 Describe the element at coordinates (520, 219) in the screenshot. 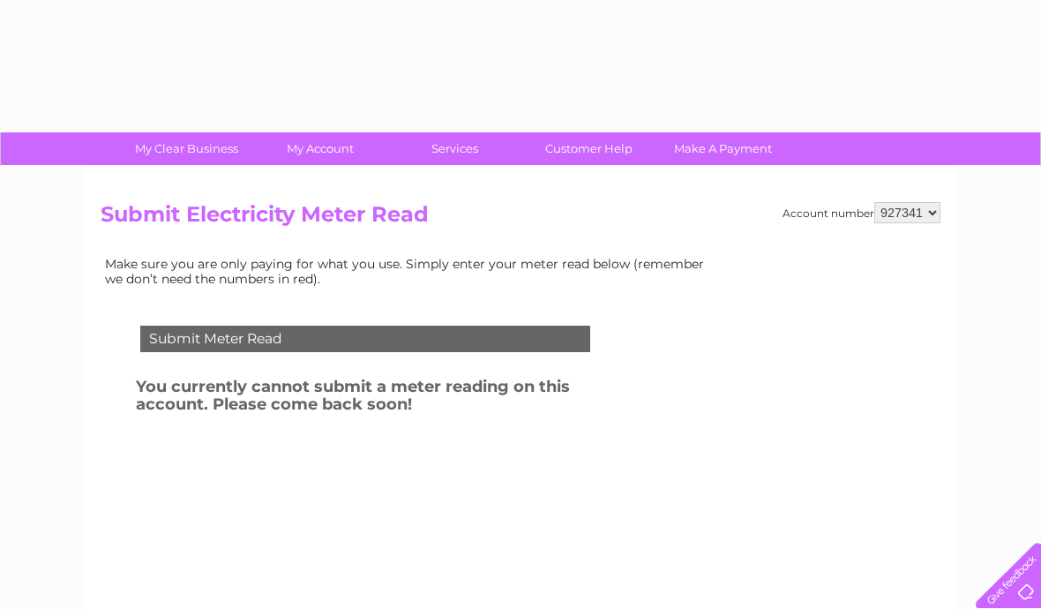

I see `h2: Submit Electricity Meter Read` at that location.